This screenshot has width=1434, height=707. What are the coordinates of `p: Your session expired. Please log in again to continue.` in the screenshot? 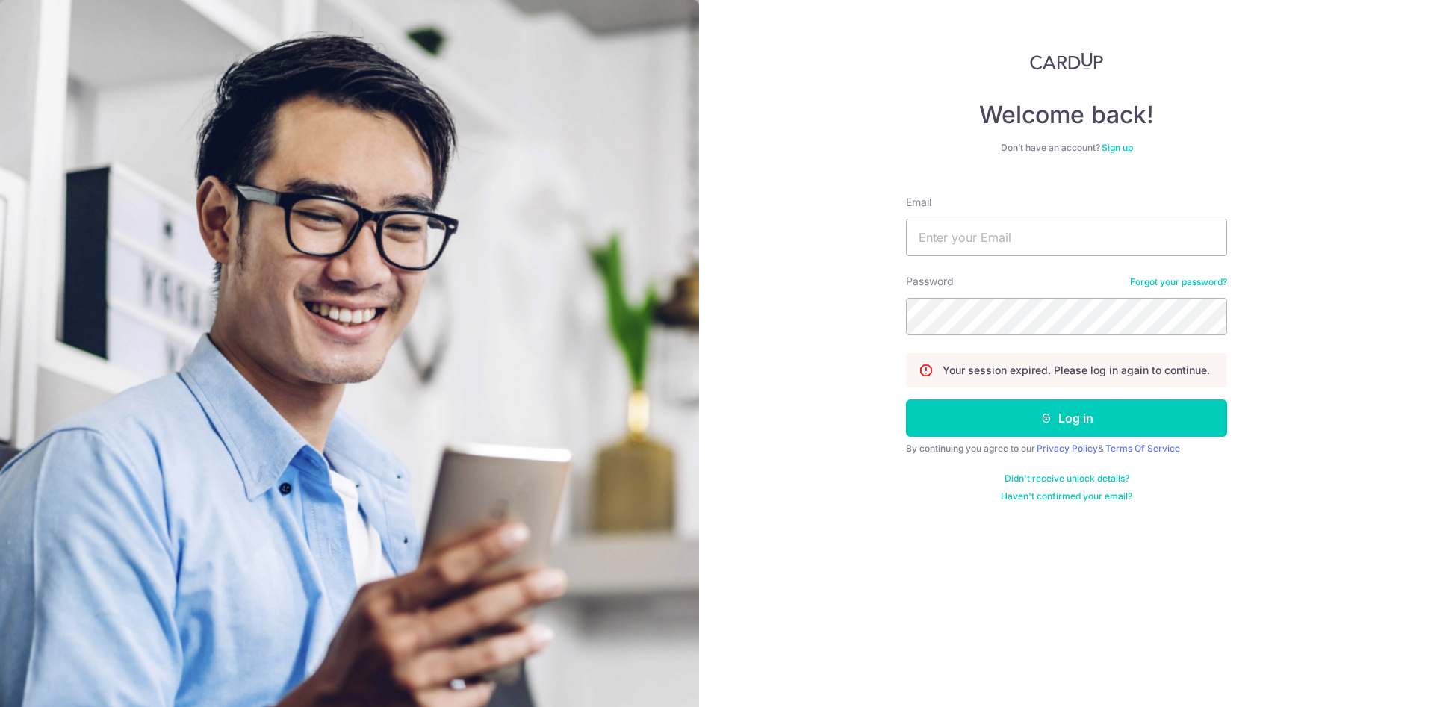 It's located at (1076, 370).